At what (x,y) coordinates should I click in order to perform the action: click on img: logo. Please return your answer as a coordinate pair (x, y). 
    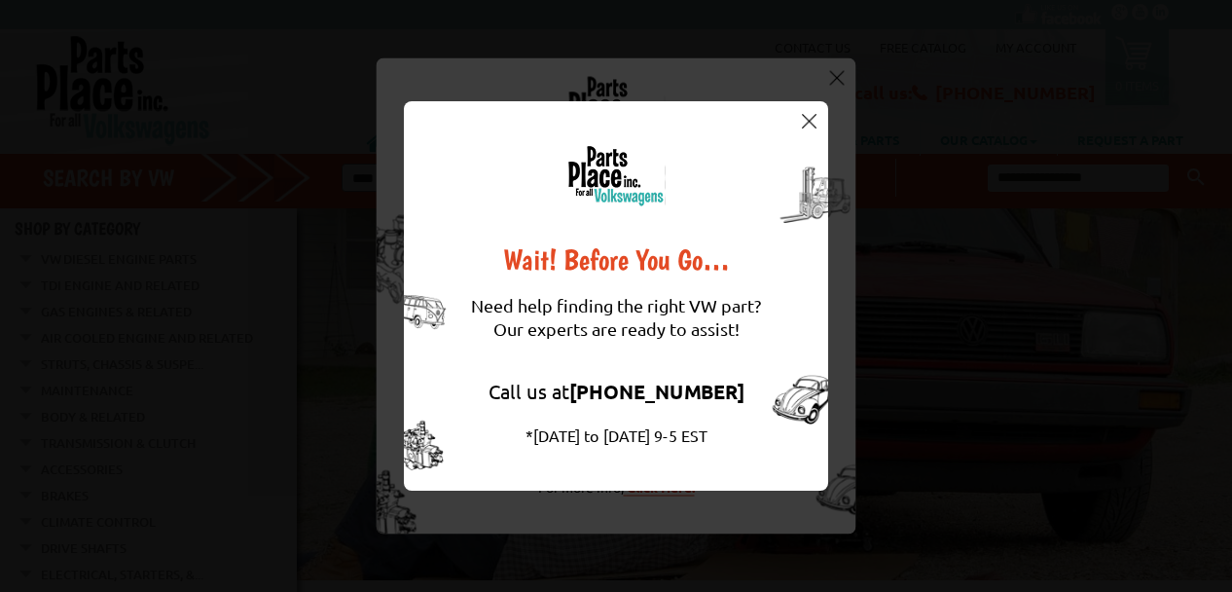
    Looking at the image, I should click on (616, 175).